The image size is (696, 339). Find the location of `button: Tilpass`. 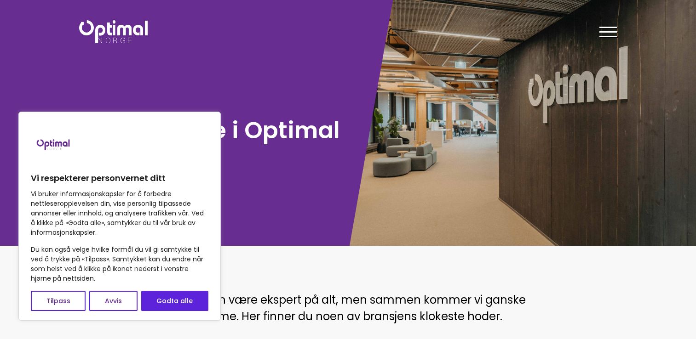

button: Tilpass is located at coordinates (58, 301).